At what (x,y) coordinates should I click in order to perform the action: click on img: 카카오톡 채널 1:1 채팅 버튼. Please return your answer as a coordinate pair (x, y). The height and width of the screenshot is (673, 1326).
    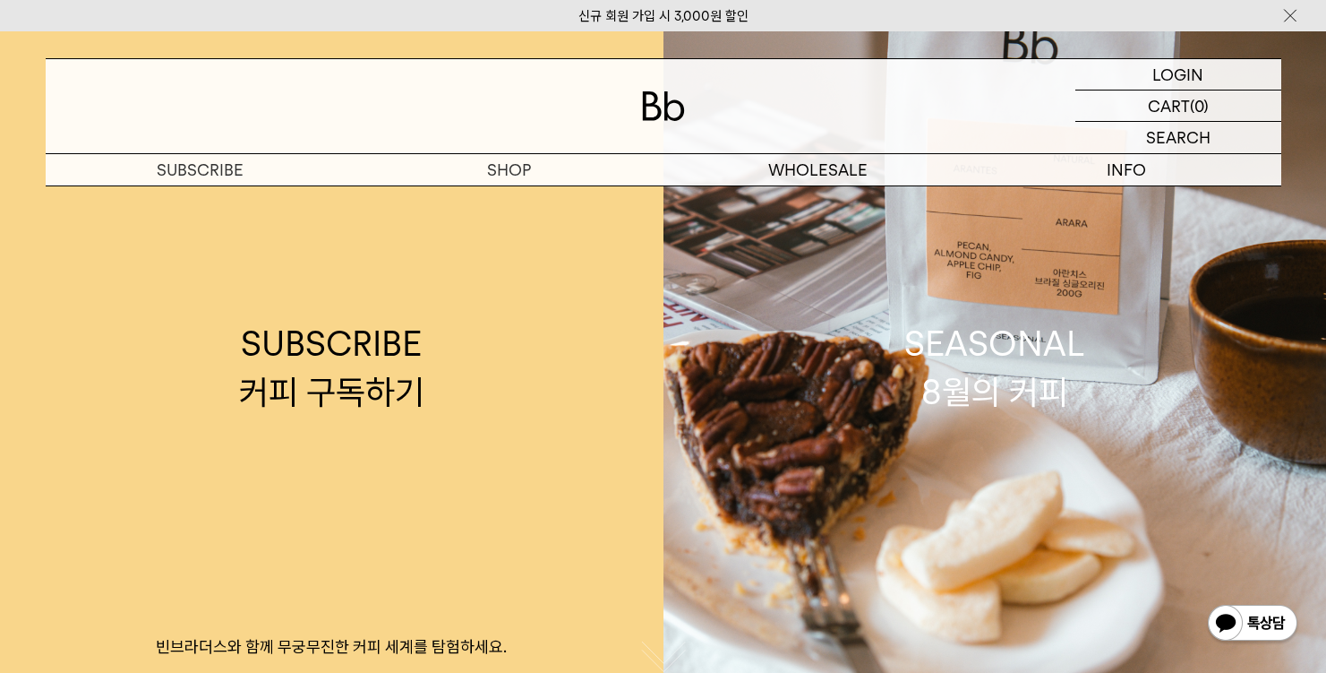
    Looking at the image, I should click on (1253, 624).